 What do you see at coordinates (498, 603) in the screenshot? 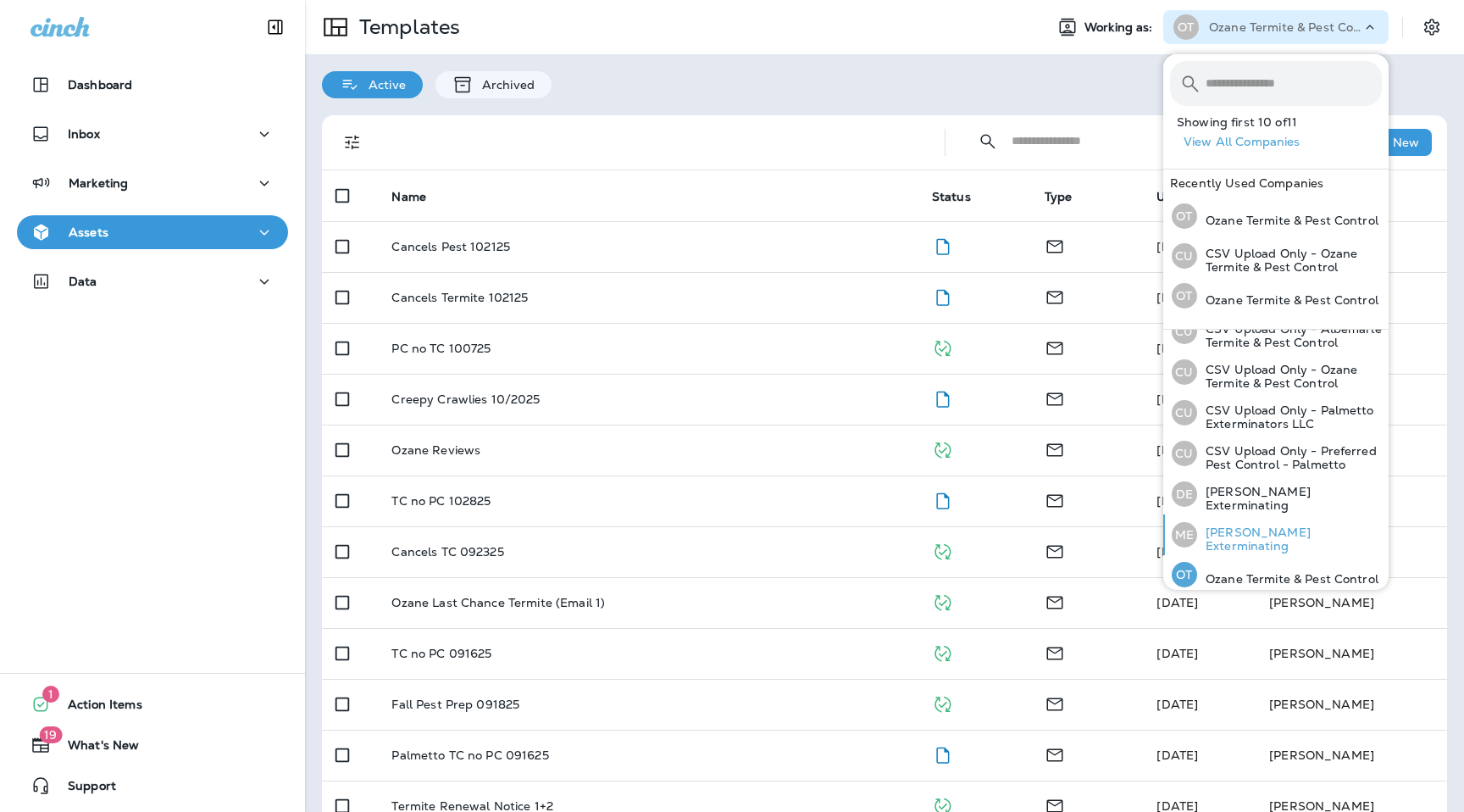
I see `p: Ozane Last Chance Termite (Email 1)` at bounding box center [498, 603].